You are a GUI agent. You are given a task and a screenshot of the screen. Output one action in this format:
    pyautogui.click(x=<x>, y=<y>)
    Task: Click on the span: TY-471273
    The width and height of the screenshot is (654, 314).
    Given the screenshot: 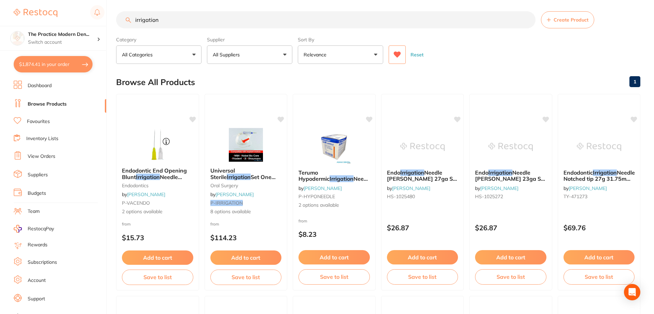 What is the action you would take?
    pyautogui.click(x=575, y=196)
    